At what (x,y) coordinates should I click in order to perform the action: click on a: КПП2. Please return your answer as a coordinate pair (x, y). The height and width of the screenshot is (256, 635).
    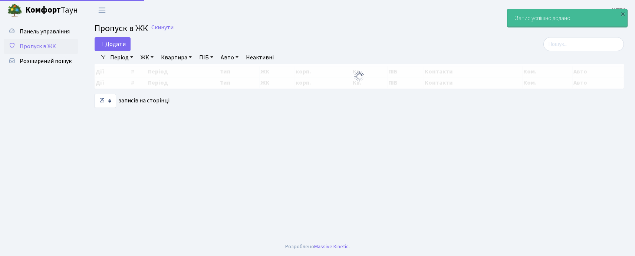
    Looking at the image, I should click on (619, 10).